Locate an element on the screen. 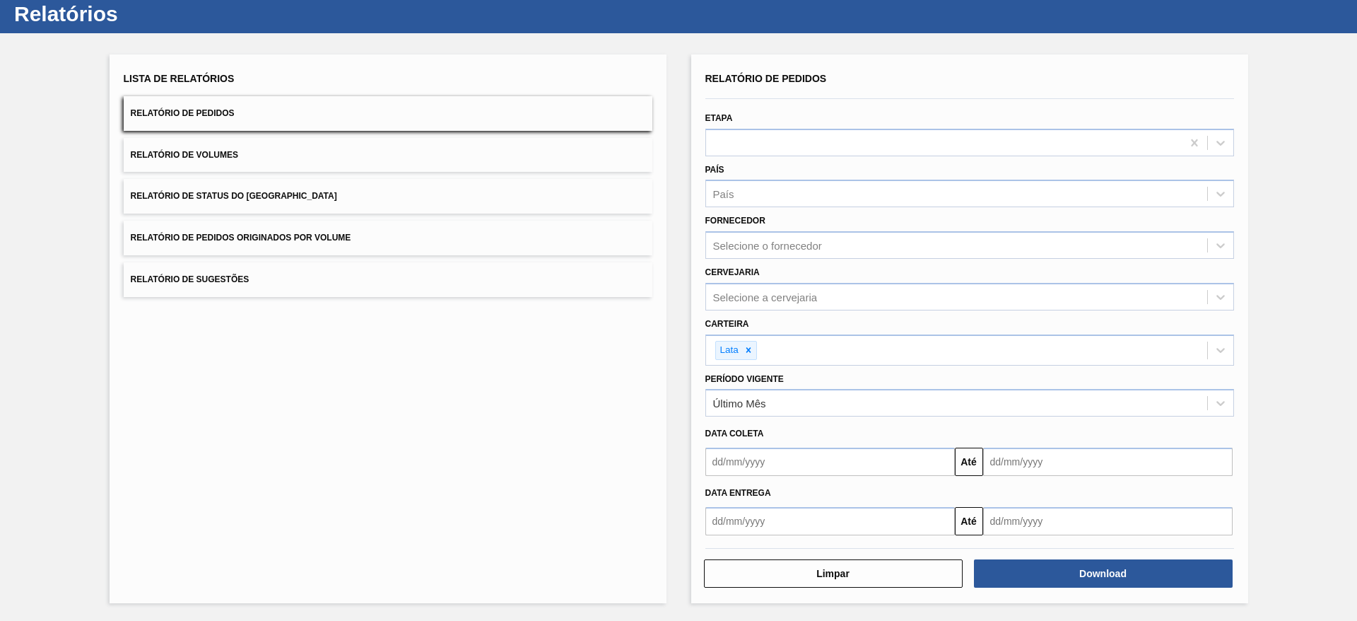  label: Período Vigente is located at coordinates (744, 379).